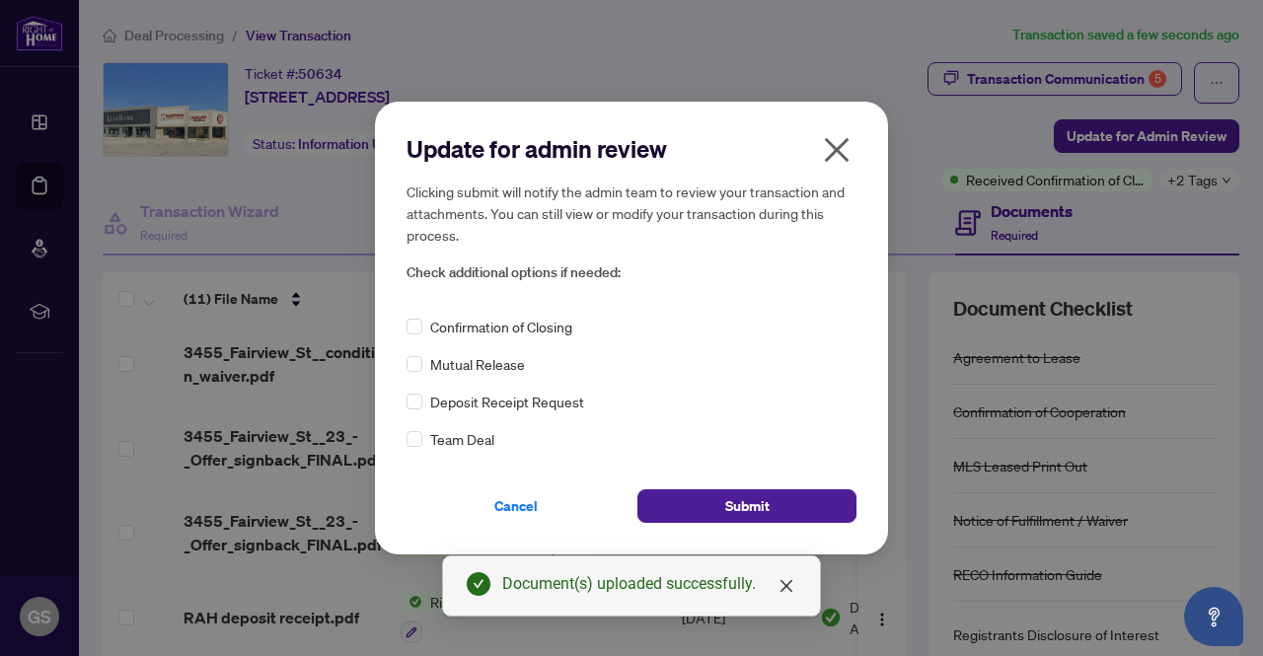 The image size is (1263, 656). Describe the element at coordinates (478, 364) in the screenshot. I see `span: Mutual Release` at that location.